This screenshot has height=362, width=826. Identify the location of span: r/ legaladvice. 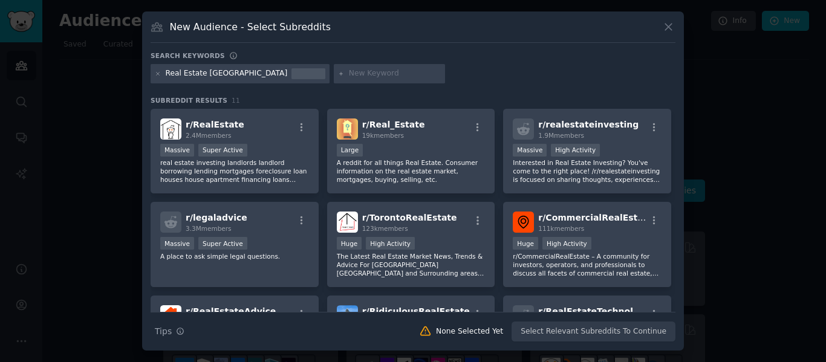
(216, 218).